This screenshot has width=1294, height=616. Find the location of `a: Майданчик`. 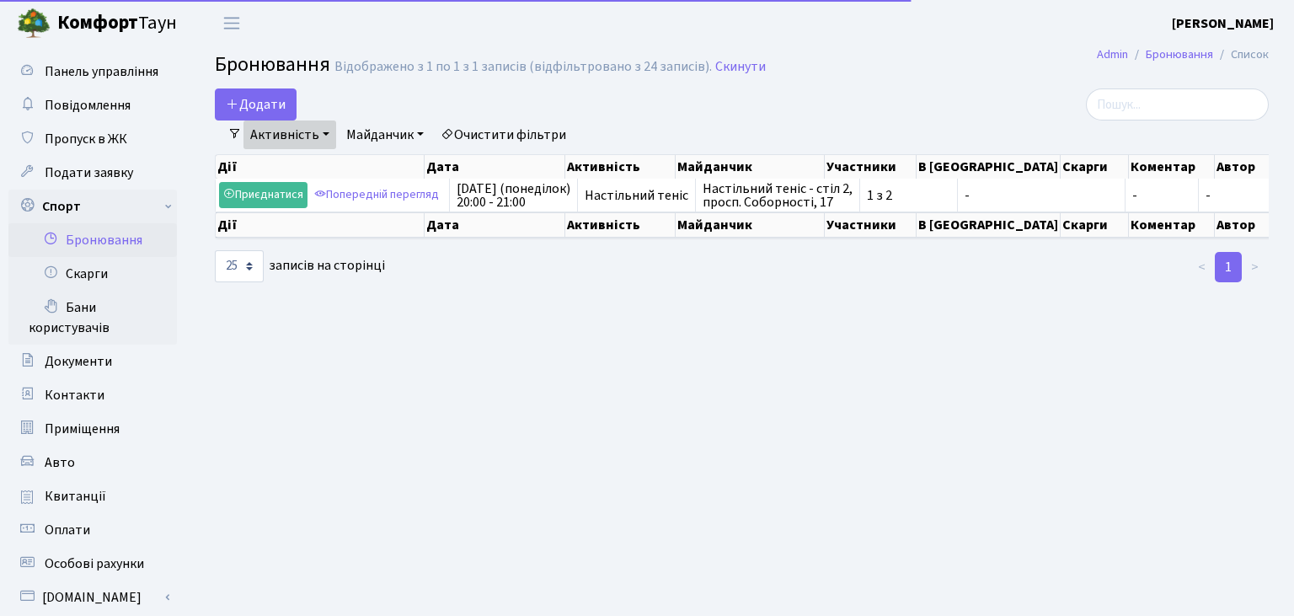

a: Майданчик is located at coordinates (385, 135).